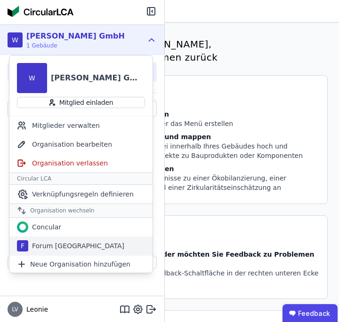 This screenshot has width=339, height=322. I want to click on div: Mitglieder verwalten, so click(81, 126).